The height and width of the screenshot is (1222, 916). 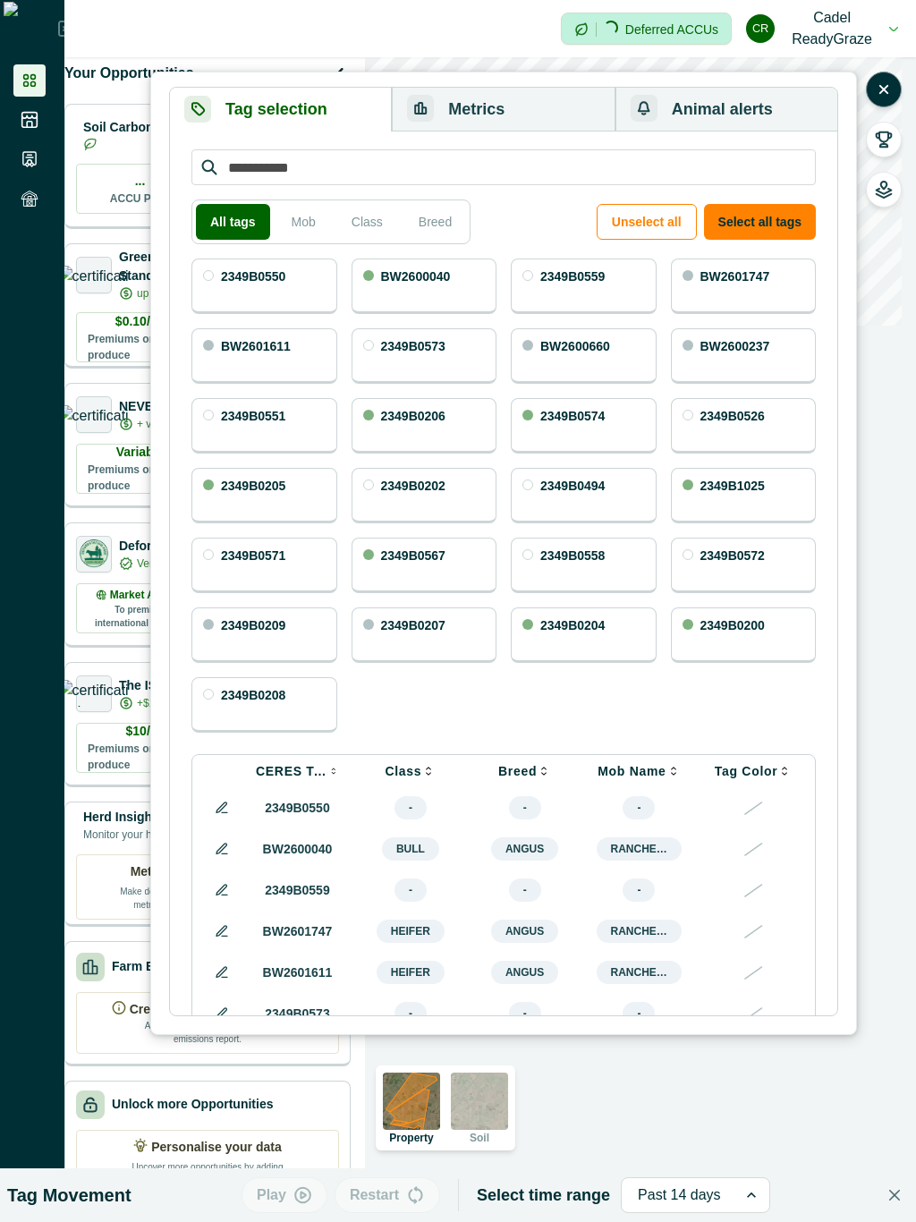 What do you see at coordinates (69, 1195) in the screenshot?
I see `p: Tag Movement` at bounding box center [69, 1195].